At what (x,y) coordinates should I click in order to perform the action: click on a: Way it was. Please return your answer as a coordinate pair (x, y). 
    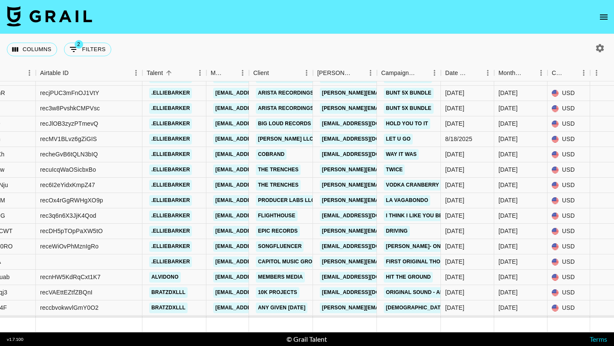
    Looking at the image, I should click on (401, 154).